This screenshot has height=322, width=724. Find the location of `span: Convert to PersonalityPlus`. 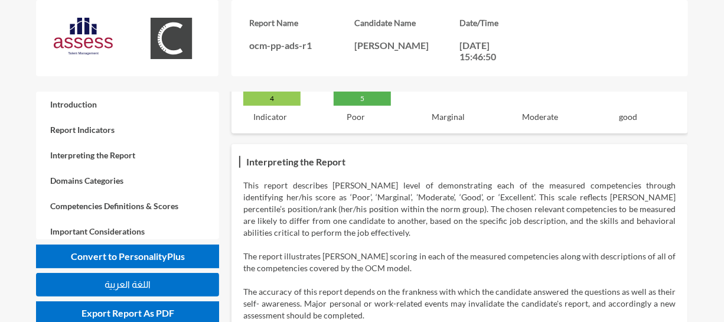

span: Convert to PersonalityPlus is located at coordinates (128, 256).